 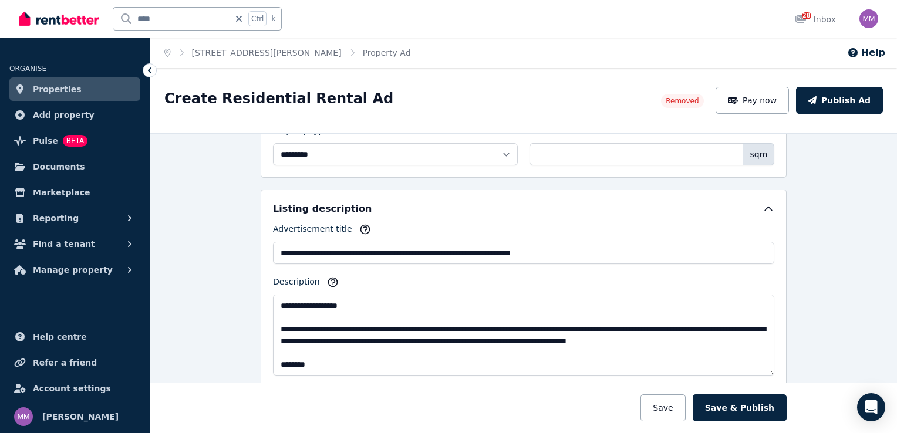 I want to click on h5: Listing description, so click(x=322, y=209).